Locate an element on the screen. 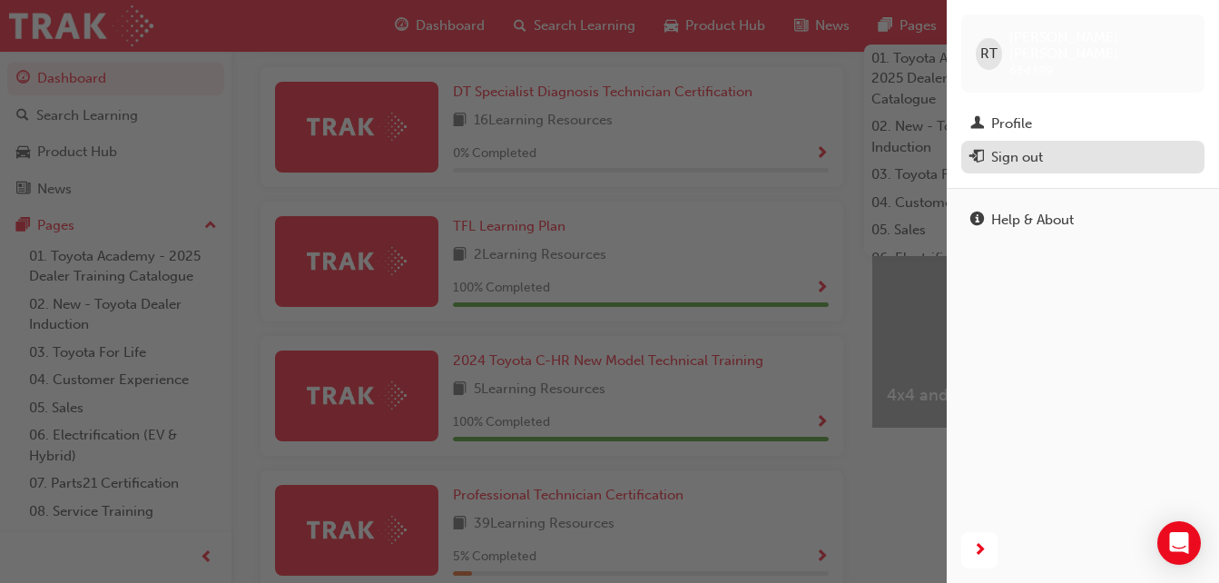 This screenshot has height=583, width=1219. div: Open Intercom Messenger is located at coordinates (1179, 543).